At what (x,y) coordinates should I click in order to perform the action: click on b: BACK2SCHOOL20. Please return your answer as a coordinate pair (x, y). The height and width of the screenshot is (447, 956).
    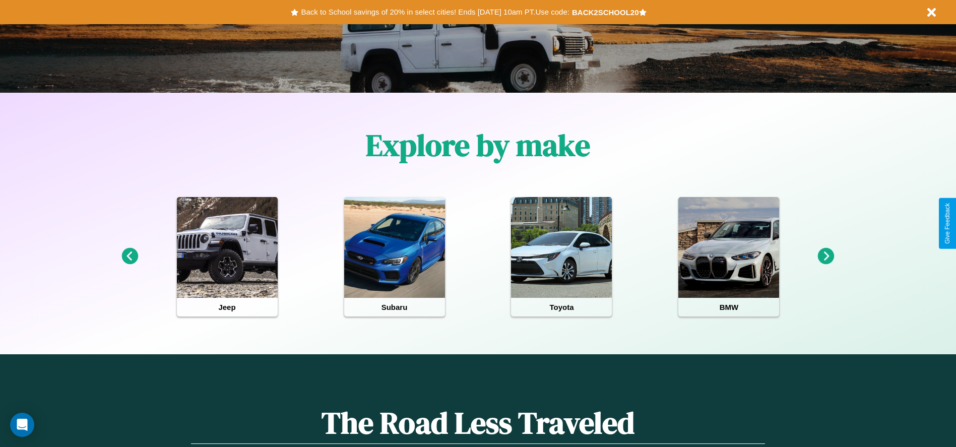
    Looking at the image, I should click on (605, 12).